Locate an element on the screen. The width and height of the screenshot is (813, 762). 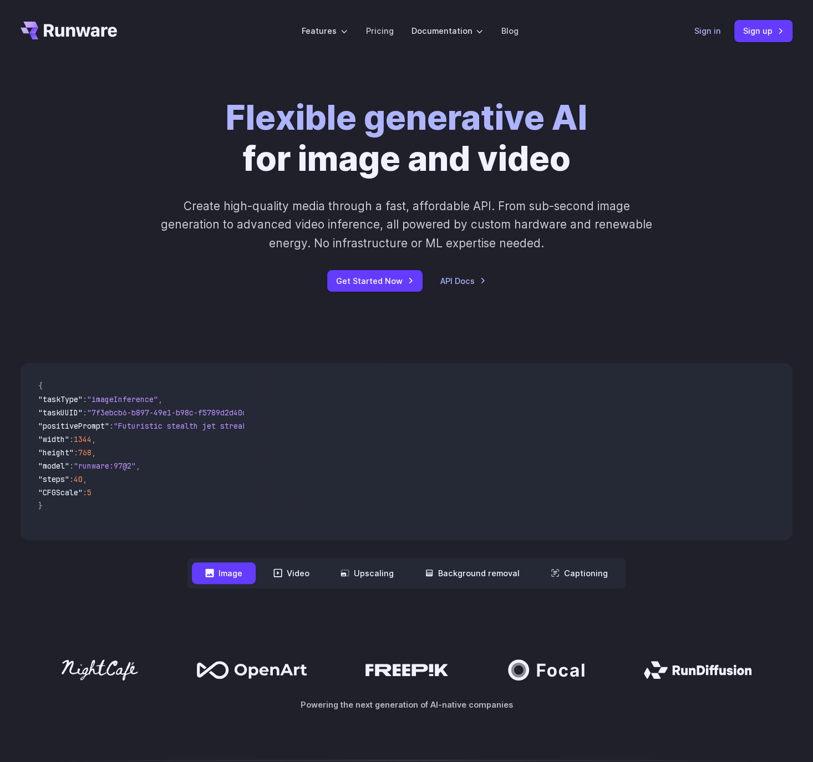
button: Video is located at coordinates (291, 573).